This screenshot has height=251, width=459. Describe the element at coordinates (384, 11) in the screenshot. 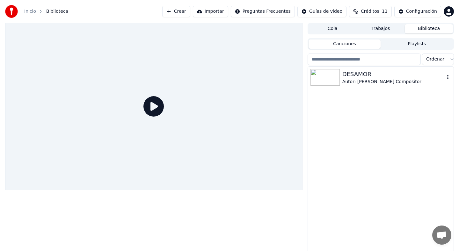

I see `span: 11` at that location.